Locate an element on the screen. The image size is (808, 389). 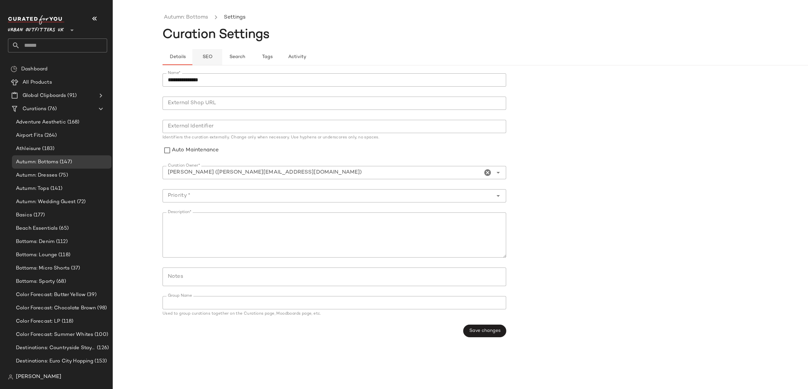
span: Autumn: Bottoms is located at coordinates (37, 162).